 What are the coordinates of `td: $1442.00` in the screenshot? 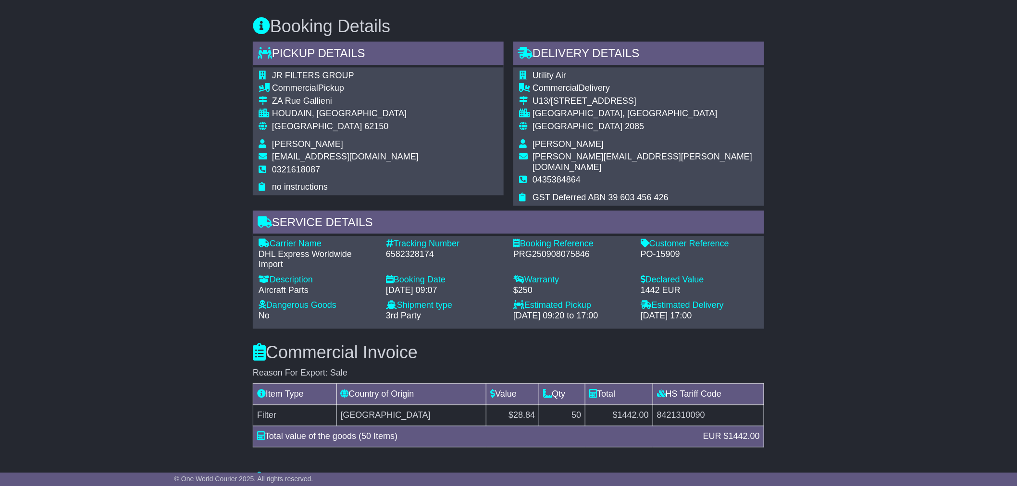 It's located at (619, 416).